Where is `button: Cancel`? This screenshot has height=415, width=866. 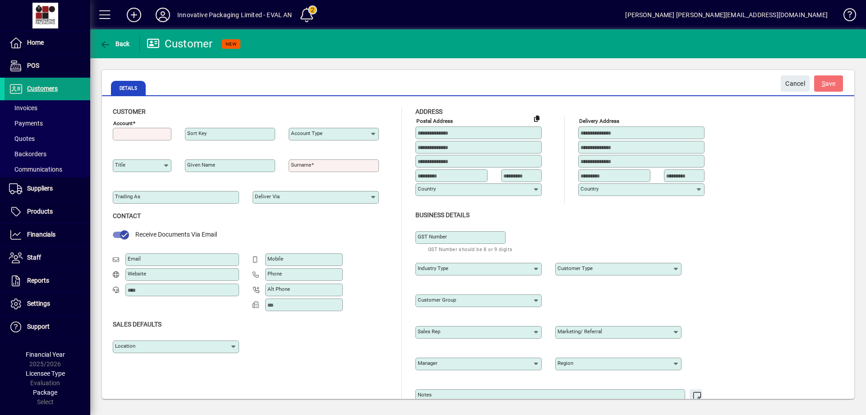
button: Cancel is located at coordinates (795, 83).